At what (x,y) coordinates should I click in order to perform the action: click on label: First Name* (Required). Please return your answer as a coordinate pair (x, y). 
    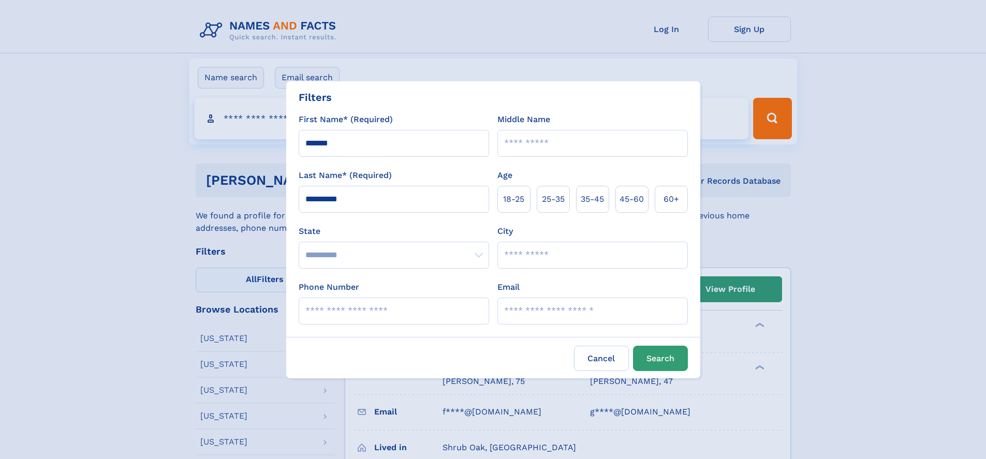
    Looking at the image, I should click on (346, 120).